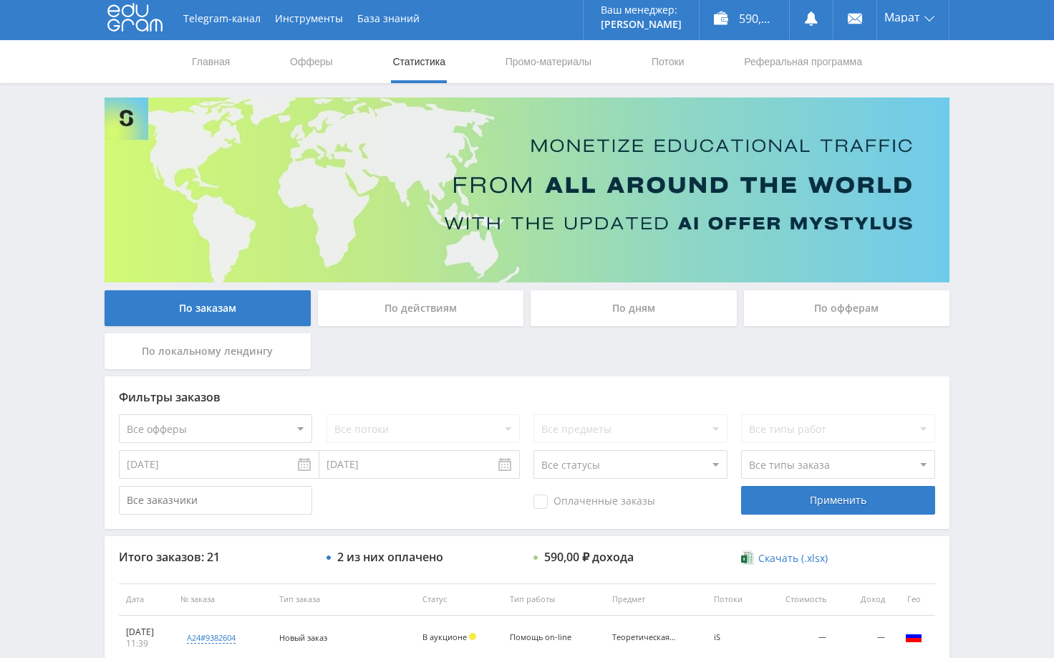 This screenshot has width=1054, height=658. Describe the element at coordinates (634, 308) in the screenshot. I see `div: По дням` at that location.